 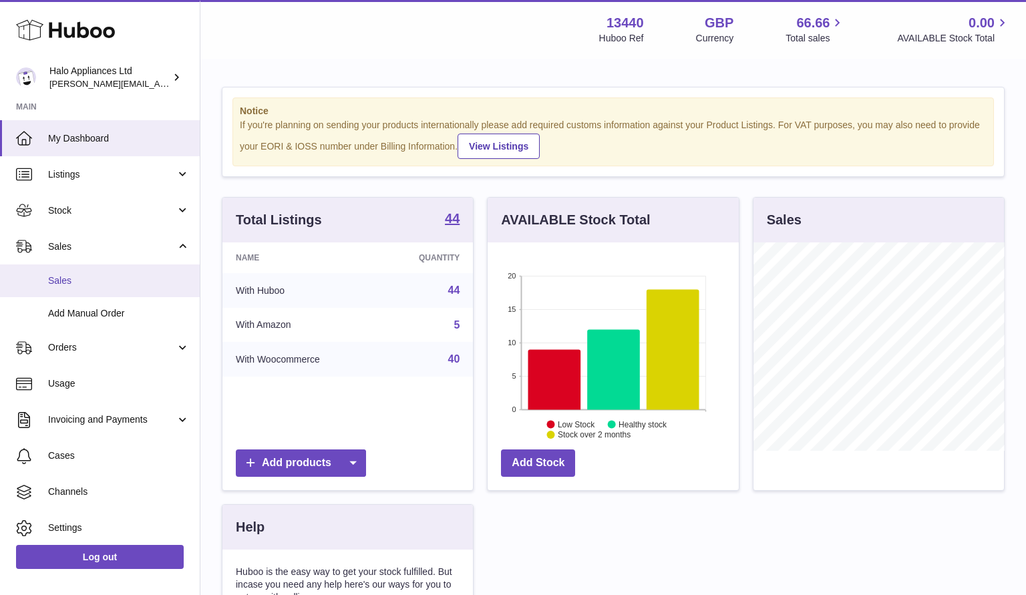 I want to click on text: 20, so click(x=512, y=276).